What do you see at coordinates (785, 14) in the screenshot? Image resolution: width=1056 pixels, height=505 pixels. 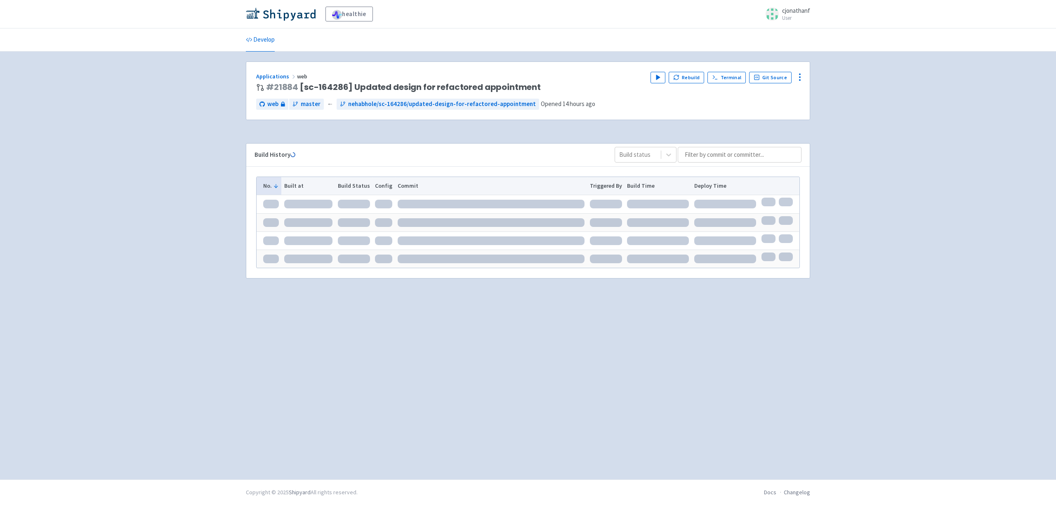 I see `a: cjonathanf User` at bounding box center [785, 14].